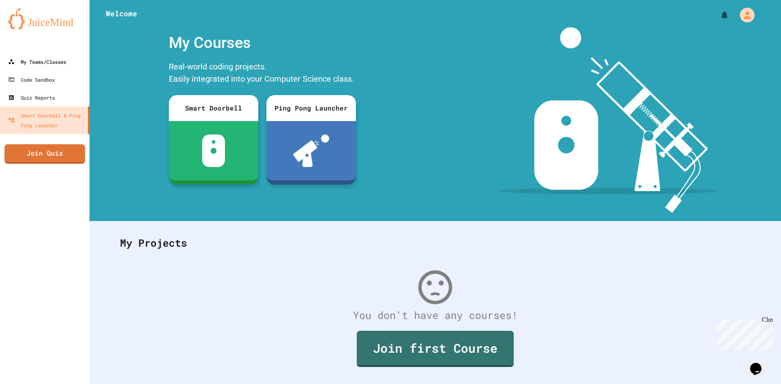  Describe the element at coordinates (435, 315) in the screenshot. I see `div: You don't have any courses!` at that location.